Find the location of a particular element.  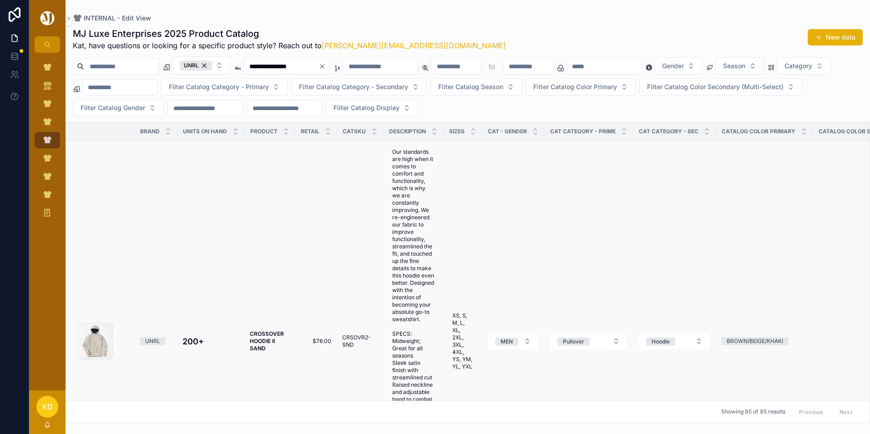

span: $78.00 is located at coordinates (316, 341).